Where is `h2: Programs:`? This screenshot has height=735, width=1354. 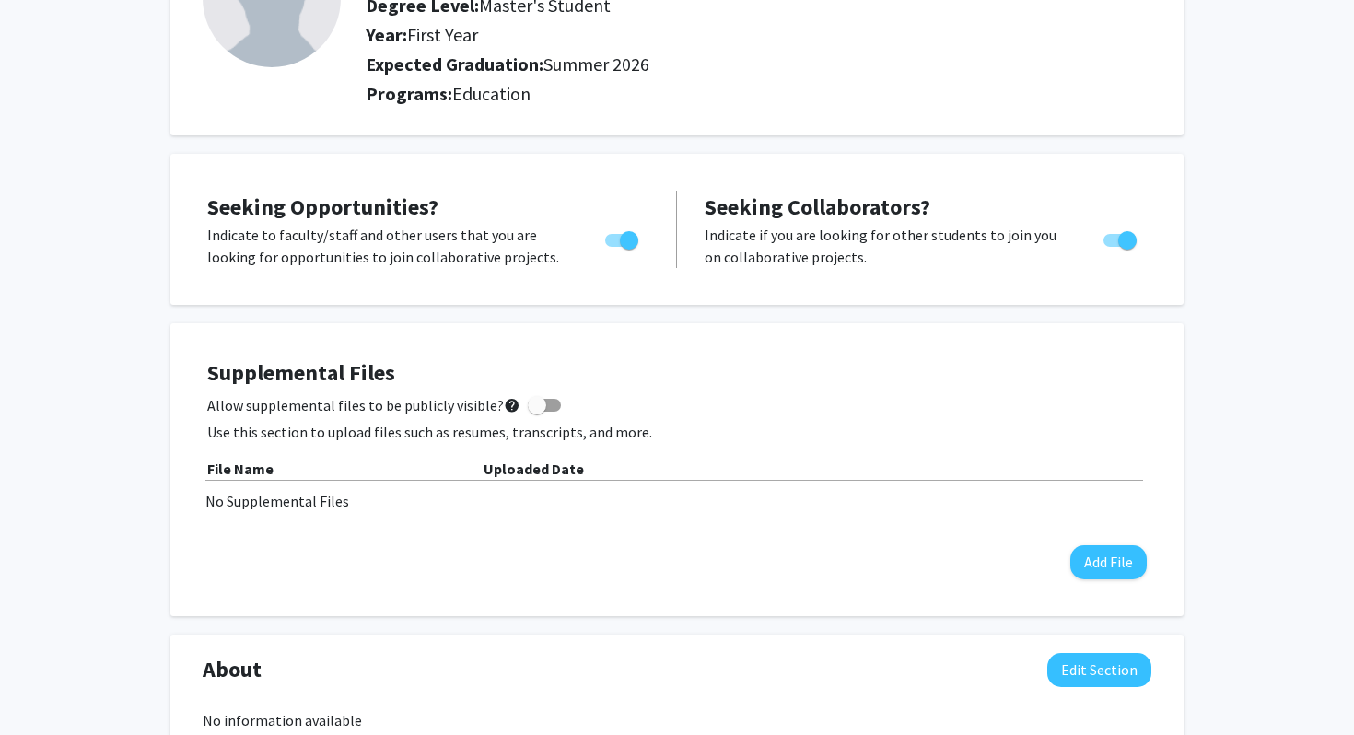
h2: Programs: is located at coordinates (758, 94).